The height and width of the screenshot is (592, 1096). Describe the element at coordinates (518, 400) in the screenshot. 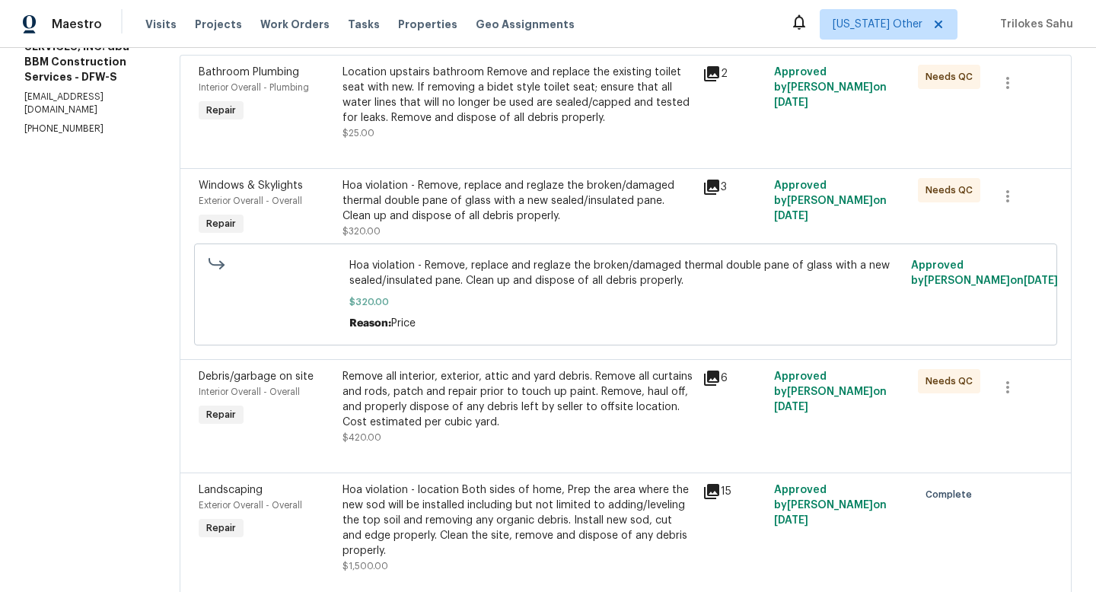

I see `div: Remove all interior, exterior, attic and yard debris. Remove all curtains and rods, patch and rep...` at that location.